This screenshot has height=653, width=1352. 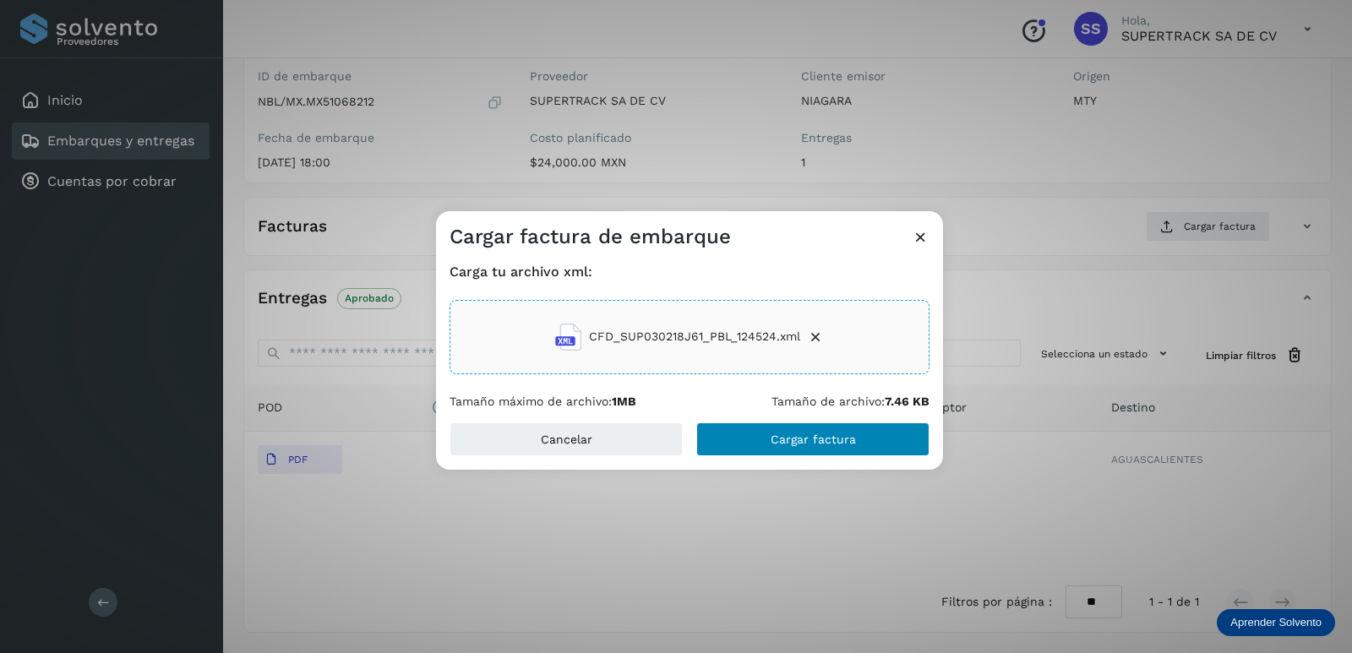 What do you see at coordinates (1276, 623) in the screenshot?
I see `p: Aprender Solvento` at bounding box center [1276, 623].